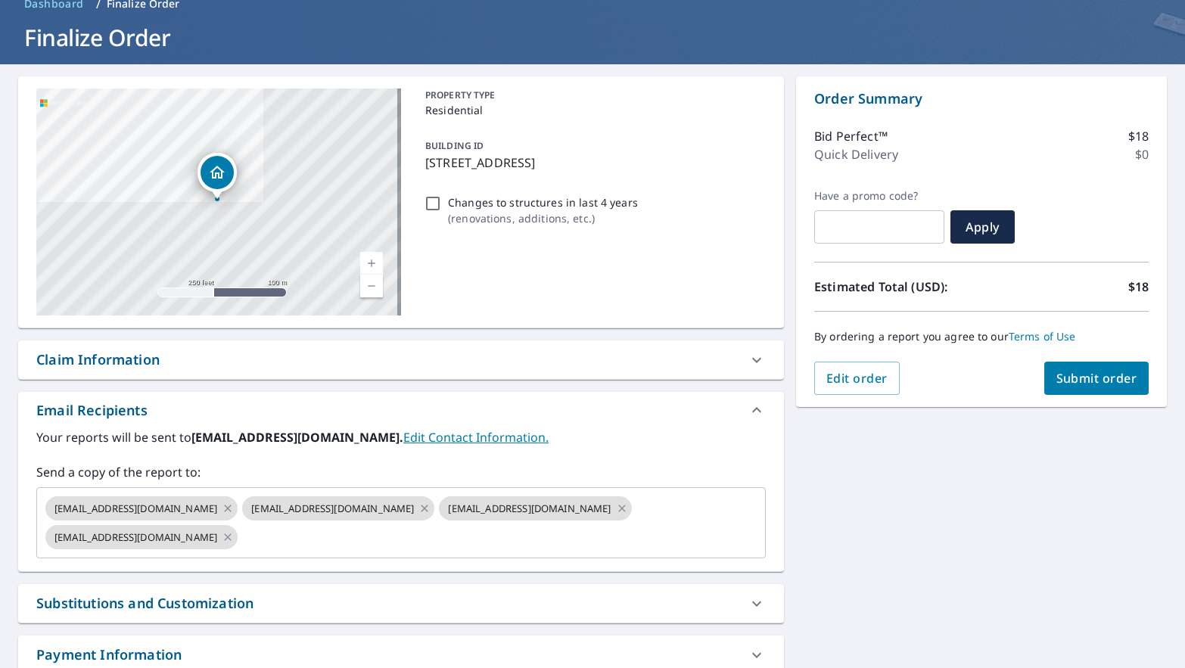 The height and width of the screenshot is (668, 1185). What do you see at coordinates (454, 145) in the screenshot?
I see `p: BUILDING ID` at bounding box center [454, 145].